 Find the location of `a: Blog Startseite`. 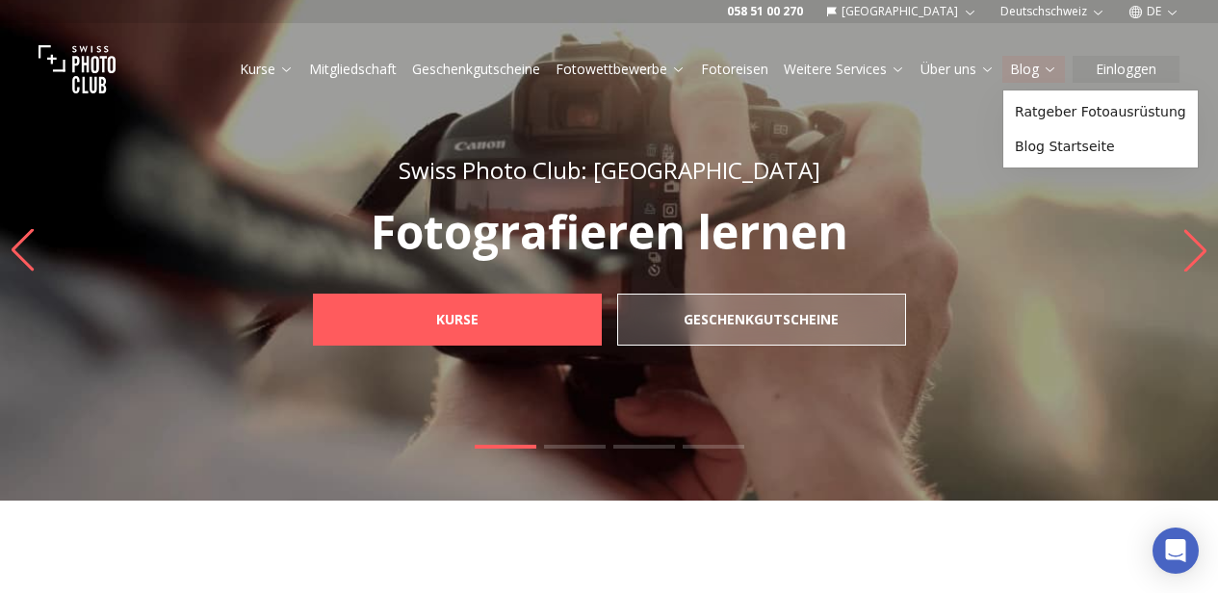

a: Blog Startseite is located at coordinates (1100, 146).